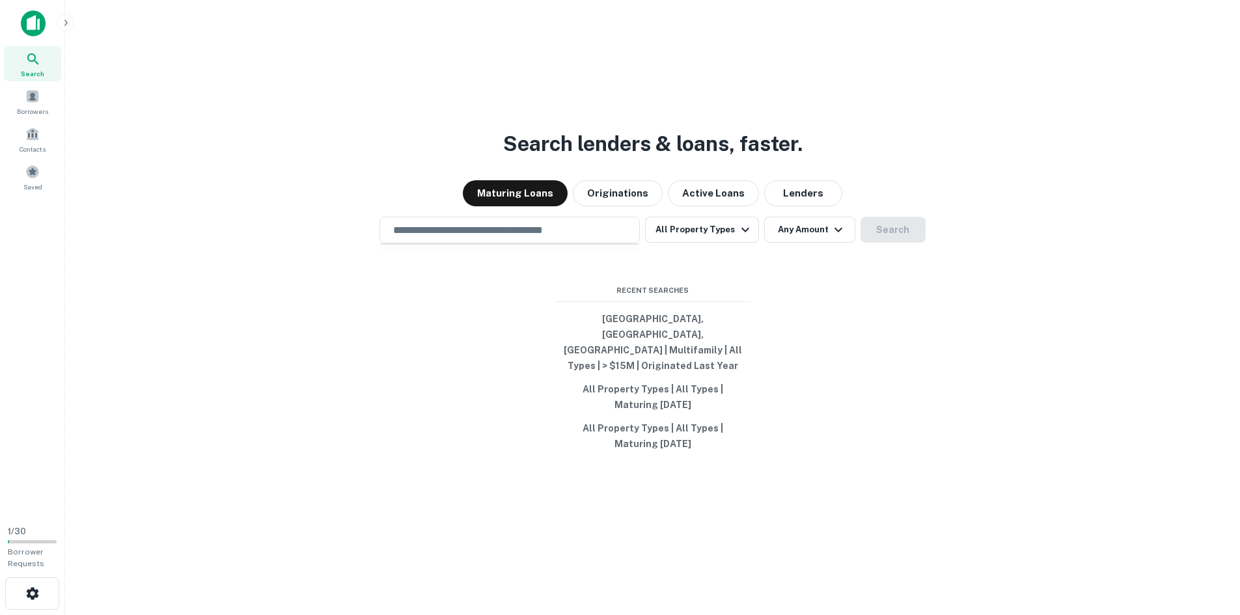  I want to click on div: Contacts, so click(33, 139).